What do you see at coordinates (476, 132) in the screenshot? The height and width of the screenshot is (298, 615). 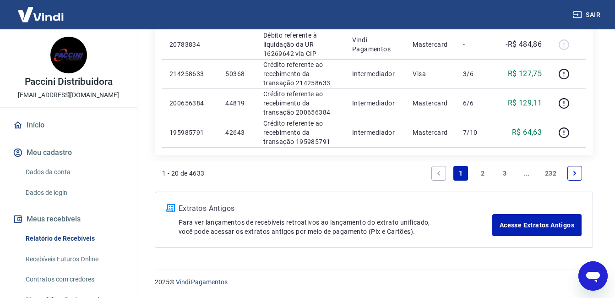 I see `p: 7/10` at bounding box center [476, 132].